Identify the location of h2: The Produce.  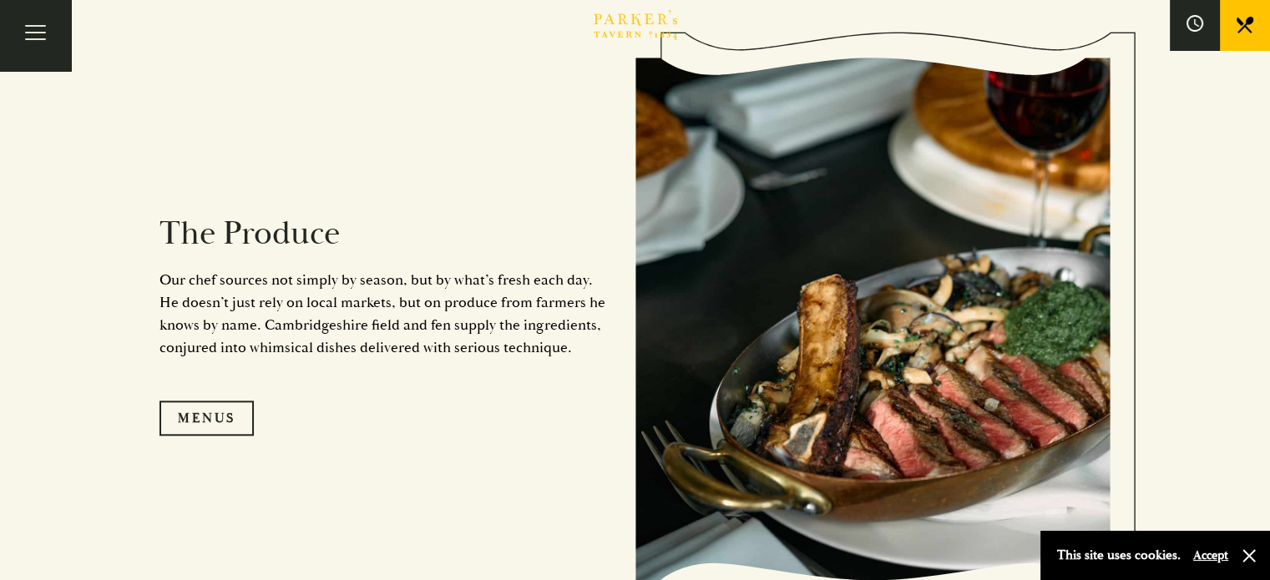
(385, 234).